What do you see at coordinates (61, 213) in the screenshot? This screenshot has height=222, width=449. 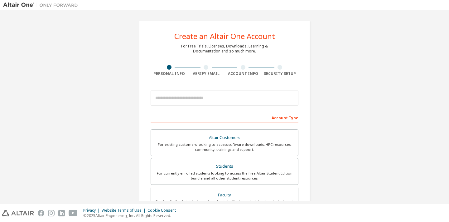 I see `img: linkedin.svg` at bounding box center [61, 213].